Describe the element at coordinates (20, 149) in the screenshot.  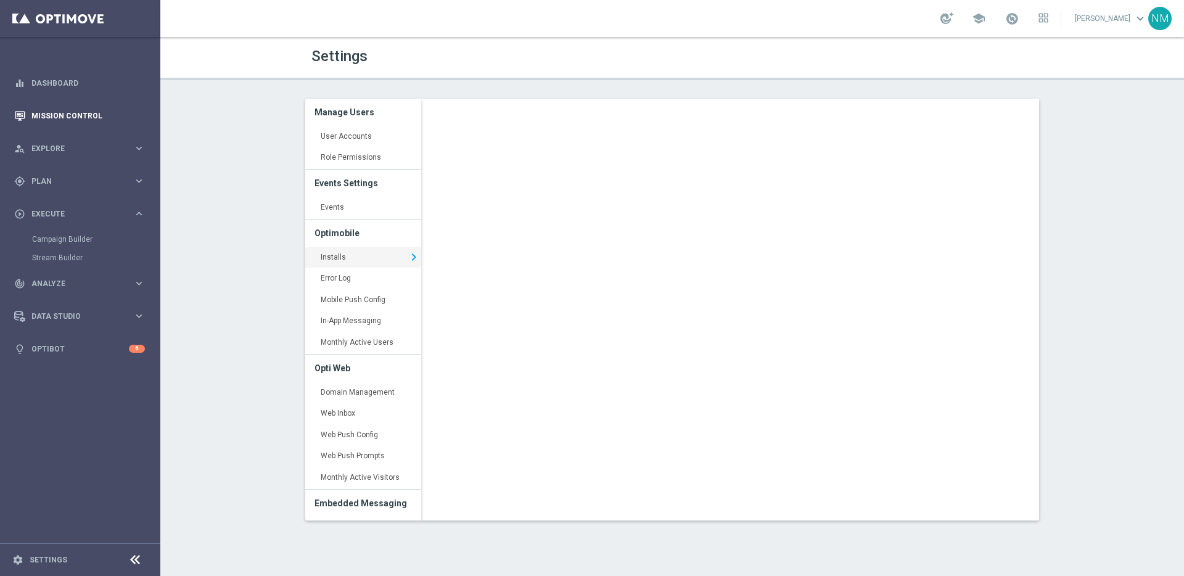
I see `i: person_search` at that location.